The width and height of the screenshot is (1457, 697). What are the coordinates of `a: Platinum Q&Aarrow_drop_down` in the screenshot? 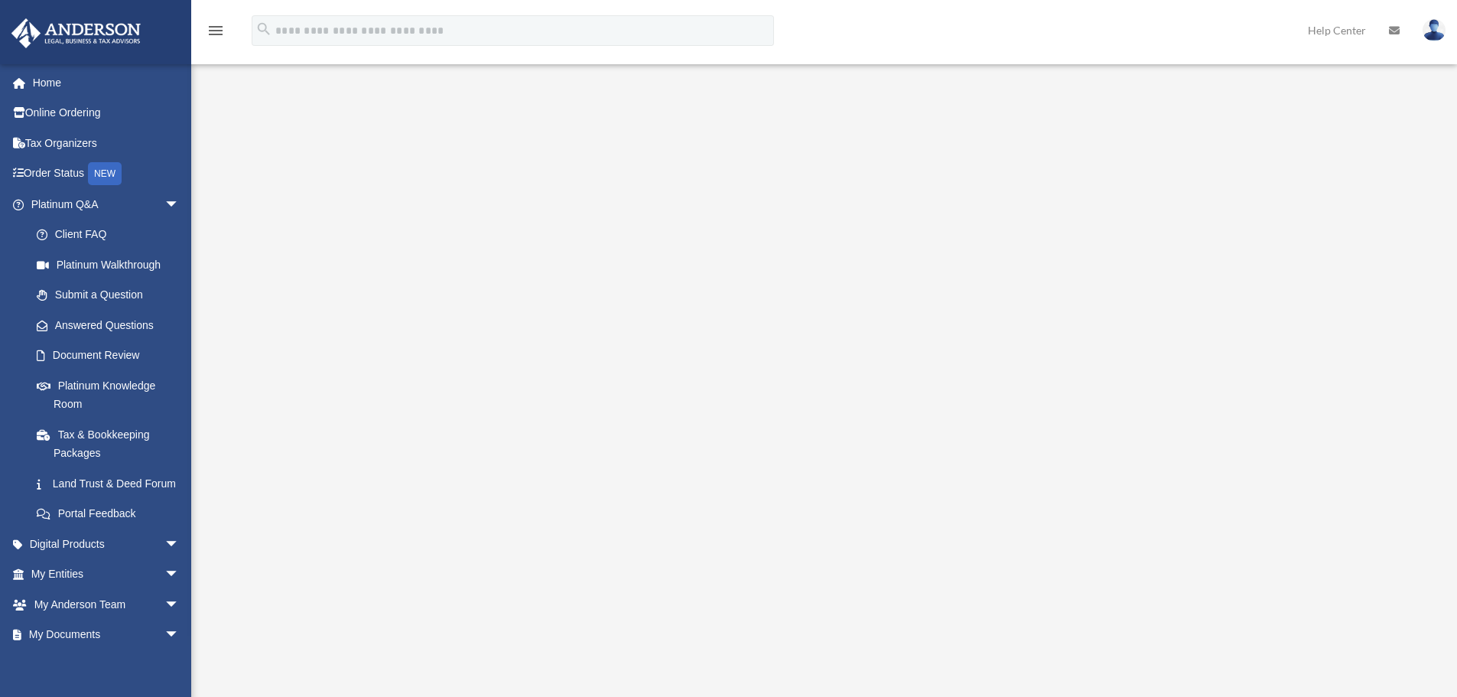 It's located at (106, 204).